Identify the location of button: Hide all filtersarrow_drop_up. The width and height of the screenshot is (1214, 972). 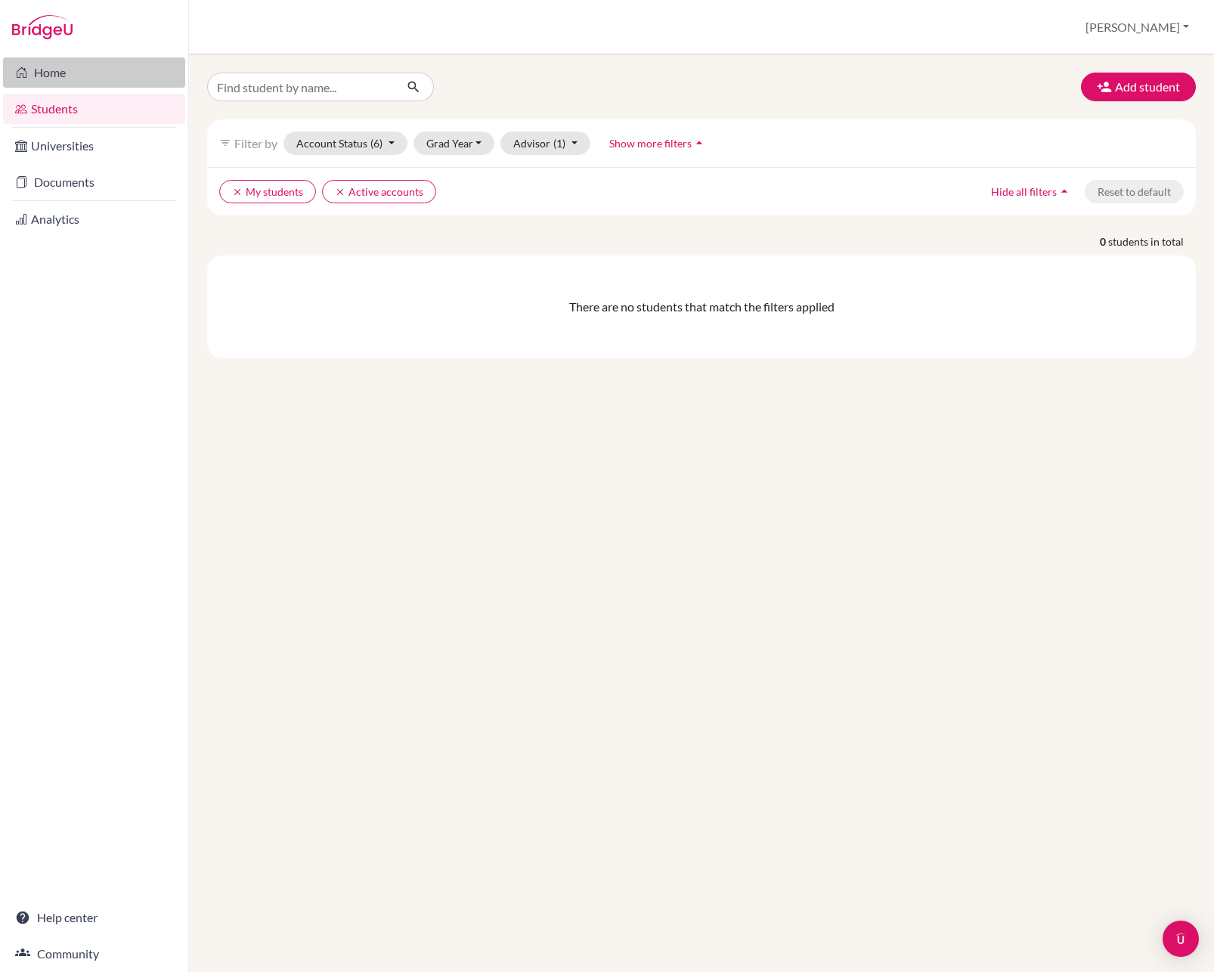
(1031, 191).